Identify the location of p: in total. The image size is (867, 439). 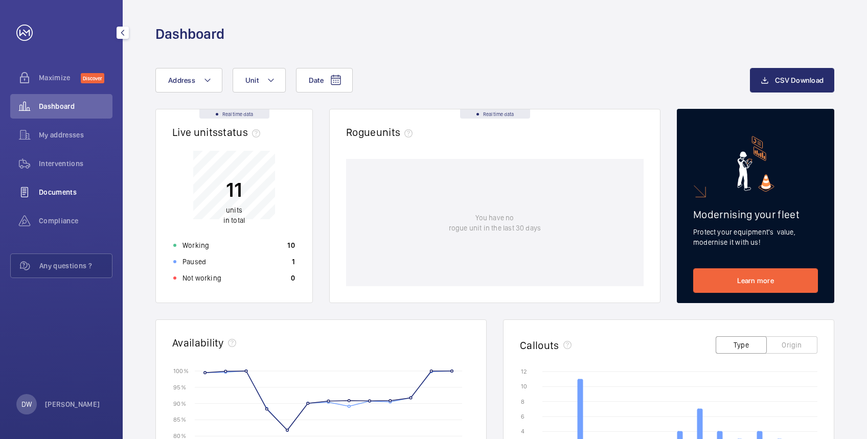
(234, 215).